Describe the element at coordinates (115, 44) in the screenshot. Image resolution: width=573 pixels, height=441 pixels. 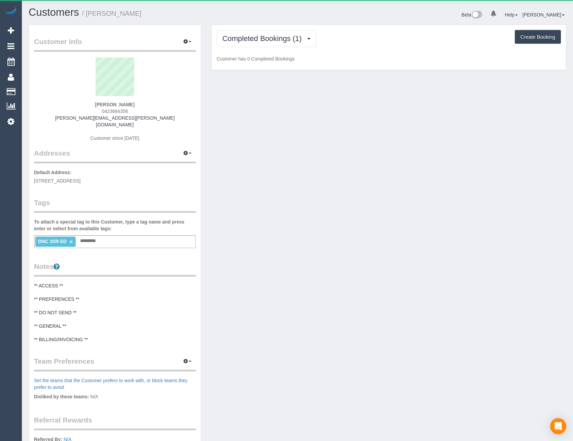
I see `legend: Customer Info` at that location.